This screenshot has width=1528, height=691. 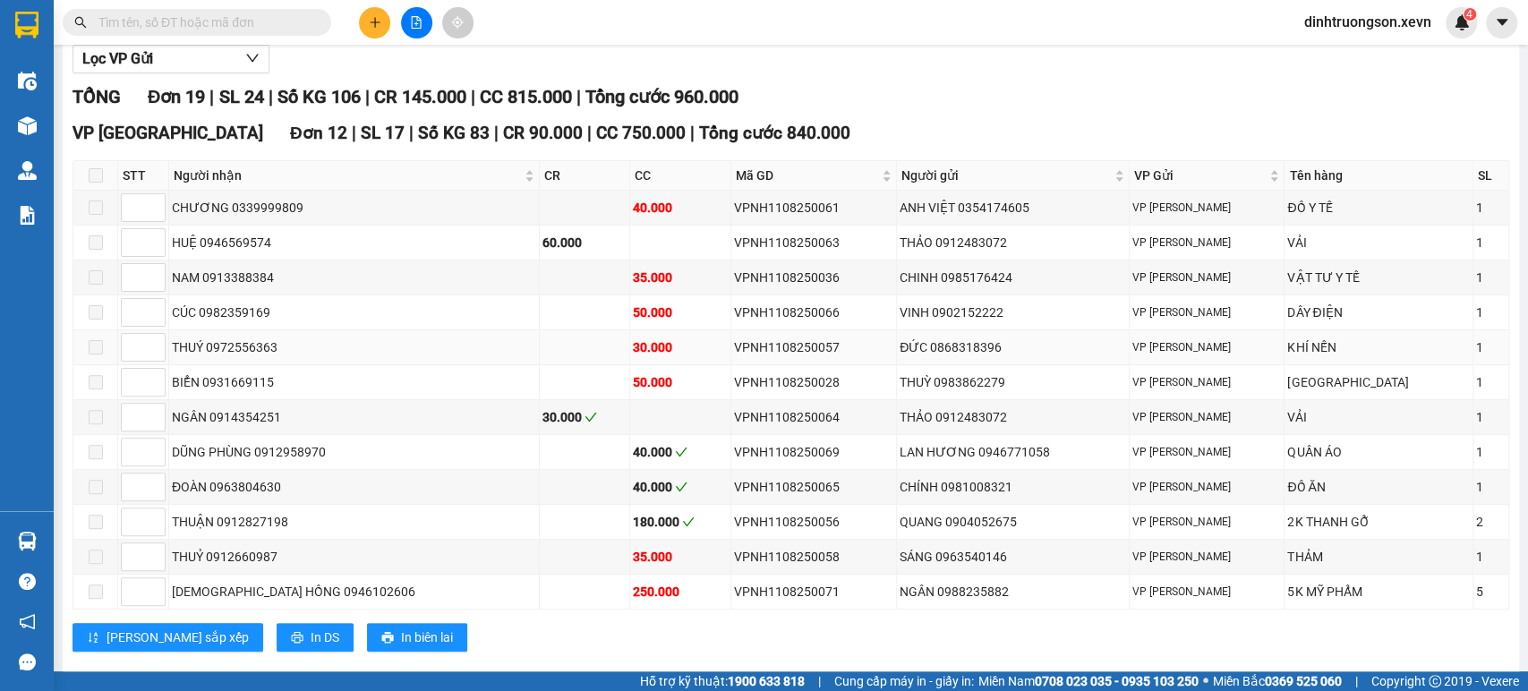 I want to click on td: VPNH1108250036, so click(x=814, y=278).